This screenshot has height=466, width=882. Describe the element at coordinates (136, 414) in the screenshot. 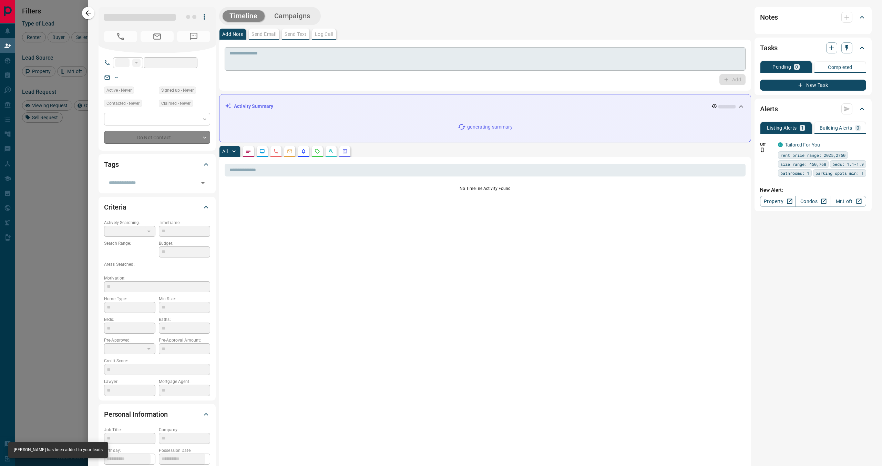

I see `h2: Personal Information` at that location.